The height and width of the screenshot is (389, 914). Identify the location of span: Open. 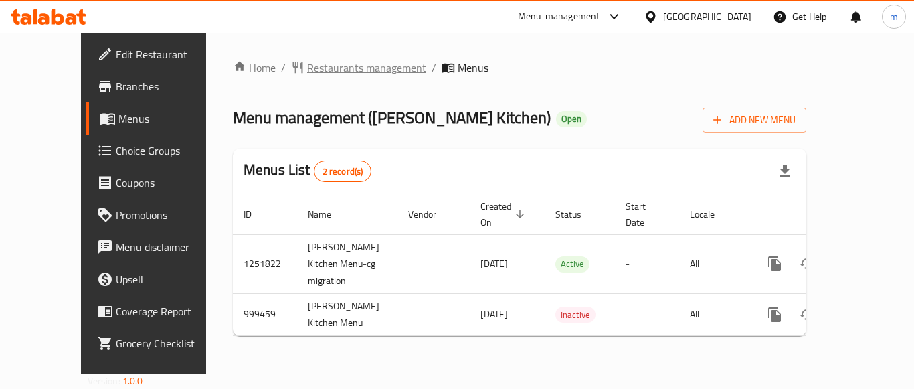
(571, 118).